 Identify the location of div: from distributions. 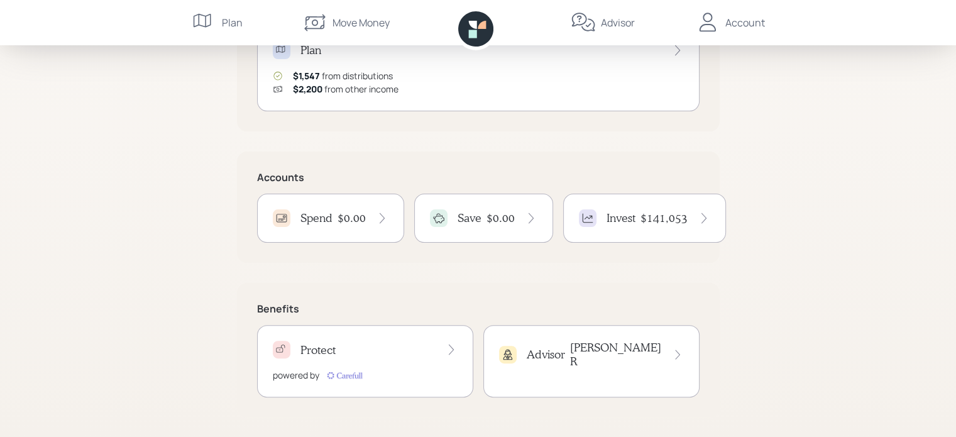
(343, 75).